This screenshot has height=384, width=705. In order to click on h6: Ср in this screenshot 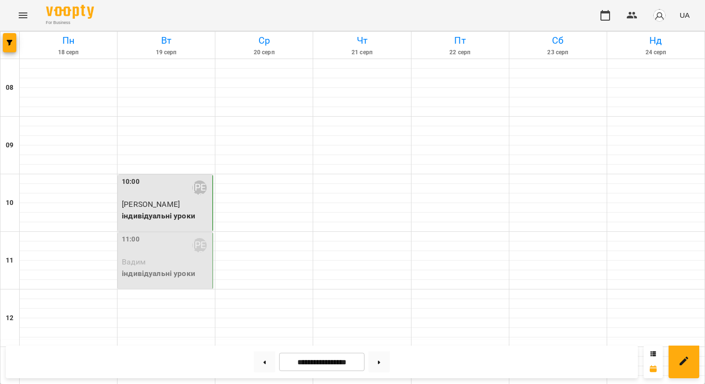, I will do `click(264, 40)`.